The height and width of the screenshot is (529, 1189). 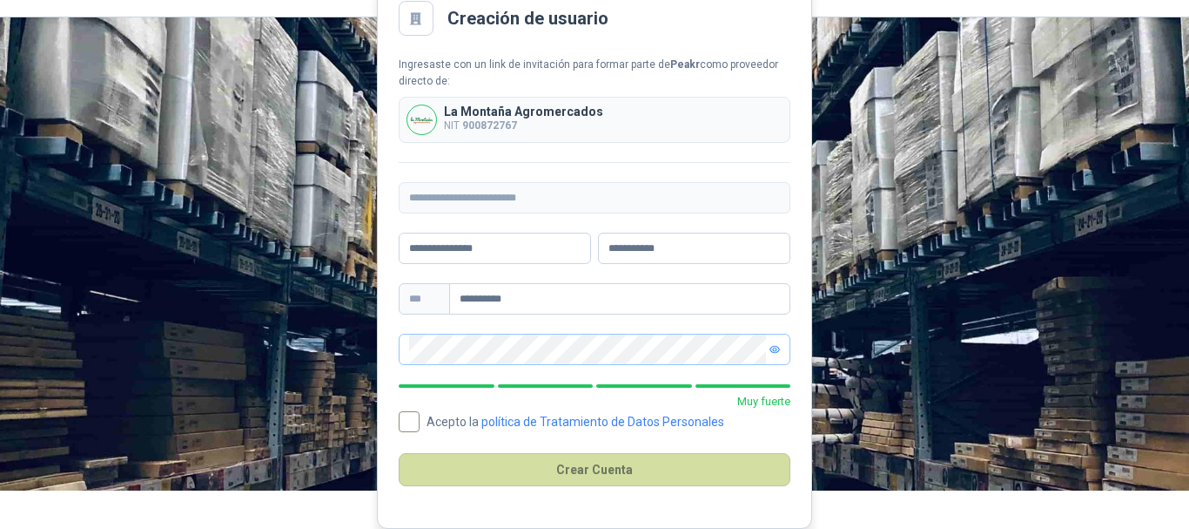 What do you see at coordinates (489, 125) in the screenshot?
I see `b: 900872767` at bounding box center [489, 125].